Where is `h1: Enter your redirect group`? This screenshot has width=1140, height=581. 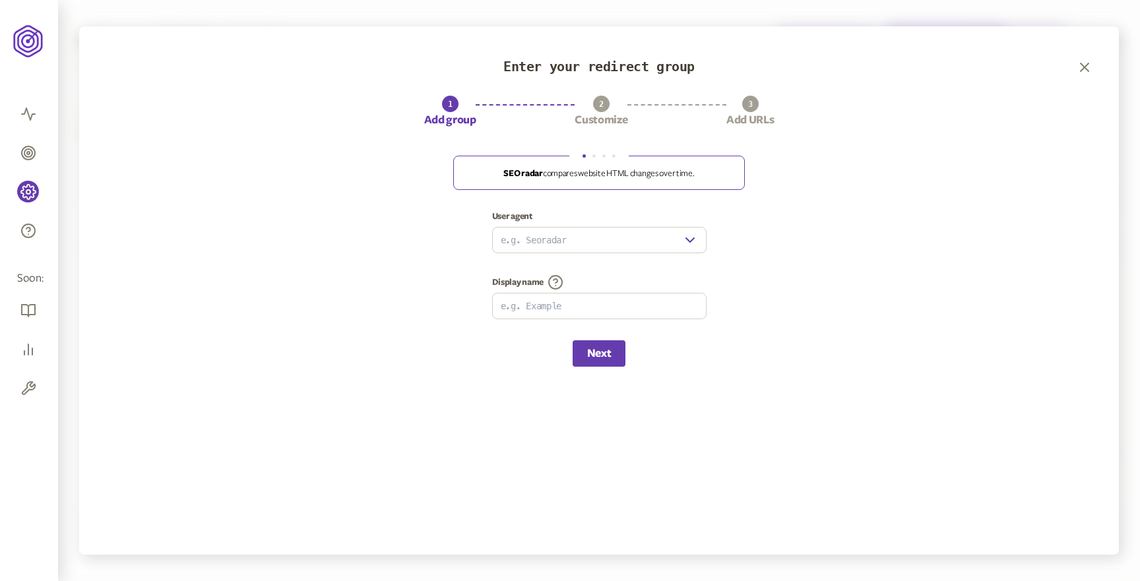 h1: Enter your redirect group is located at coordinates (599, 67).